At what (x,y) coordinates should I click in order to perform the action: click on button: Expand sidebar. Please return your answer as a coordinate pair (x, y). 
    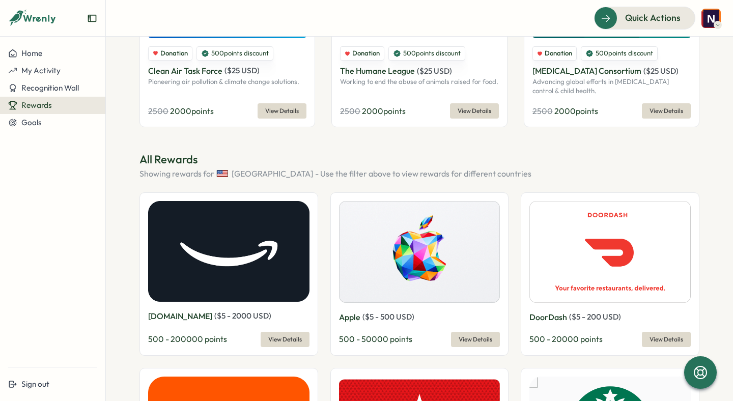
    Looking at the image, I should click on (92, 18).